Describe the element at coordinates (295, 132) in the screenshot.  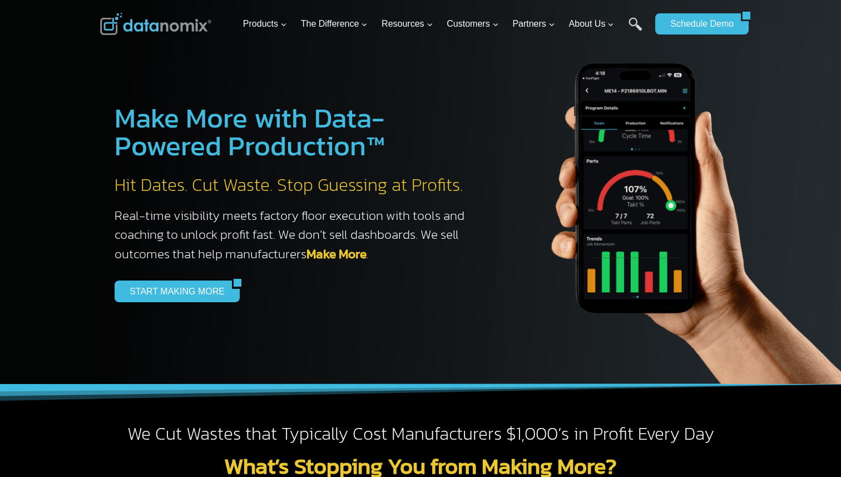
I see `h1: Make More with Data-Powered Production™` at that location.